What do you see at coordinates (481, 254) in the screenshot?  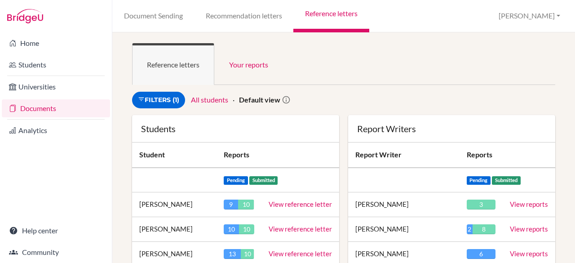 I see `div: 6` at bounding box center [481, 254].